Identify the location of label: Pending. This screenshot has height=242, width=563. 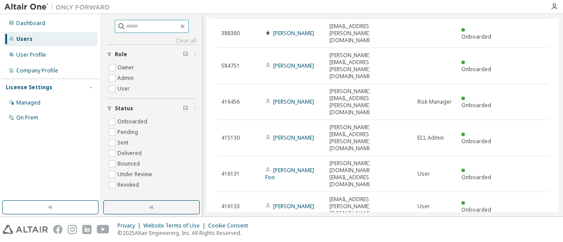
(128, 132).